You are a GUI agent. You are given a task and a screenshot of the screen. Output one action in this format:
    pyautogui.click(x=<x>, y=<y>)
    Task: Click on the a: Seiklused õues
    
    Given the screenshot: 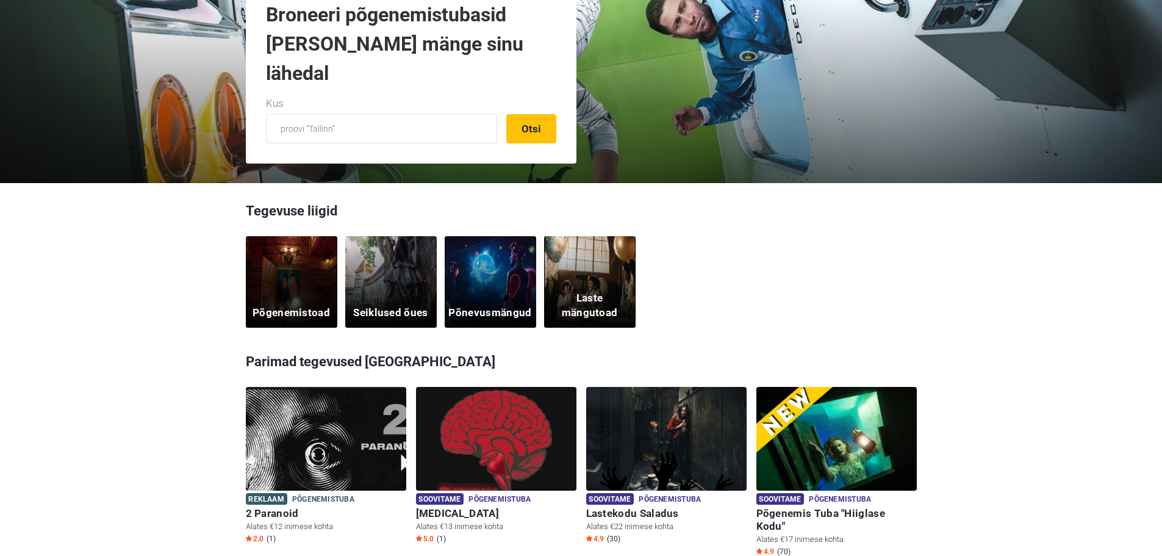 What is the action you would take?
    pyautogui.click(x=391, y=282)
    